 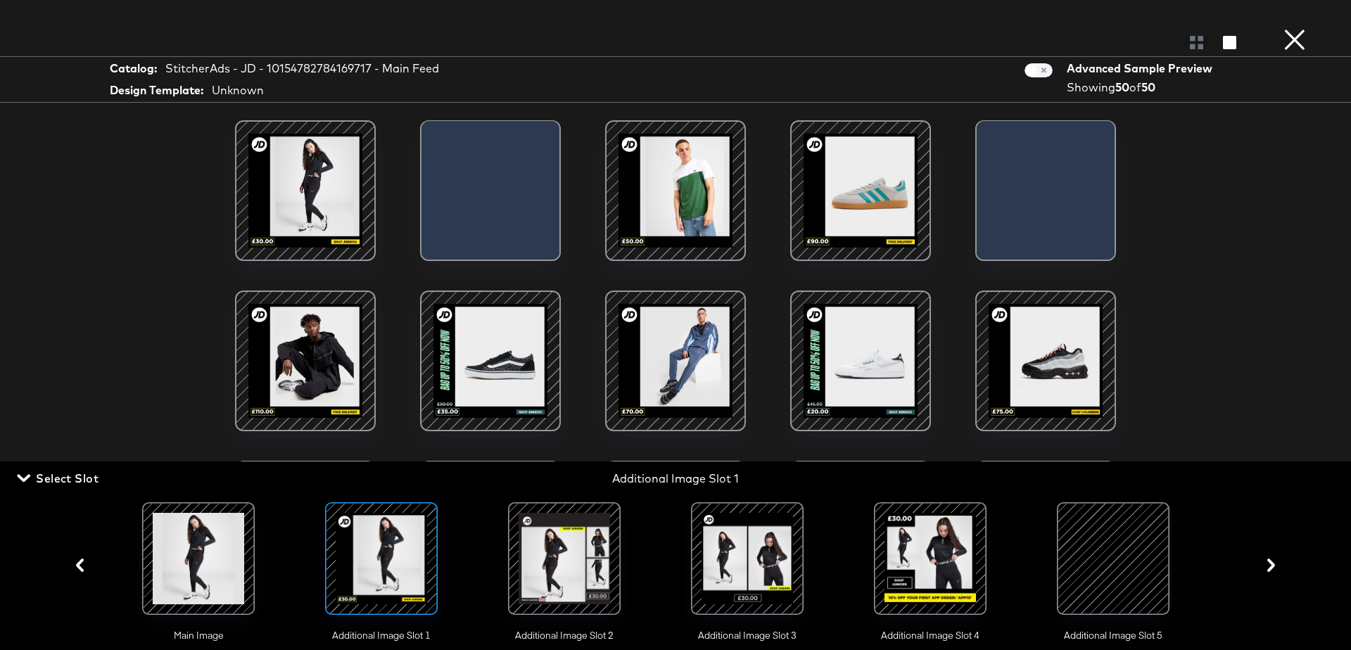 I want to click on span: Select Slot, so click(x=59, y=479).